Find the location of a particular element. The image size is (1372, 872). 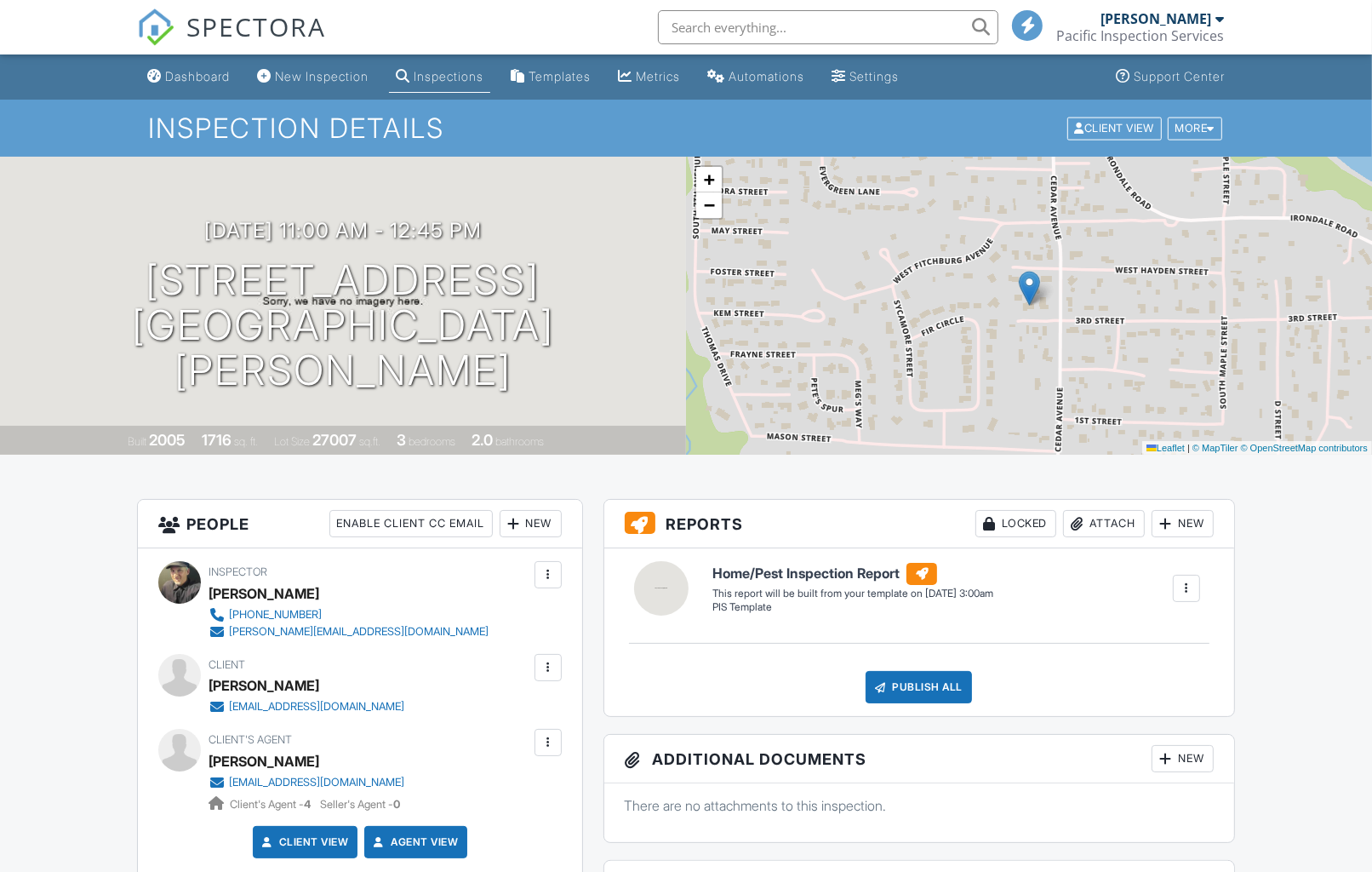

a: Inspections is located at coordinates (440, 77).